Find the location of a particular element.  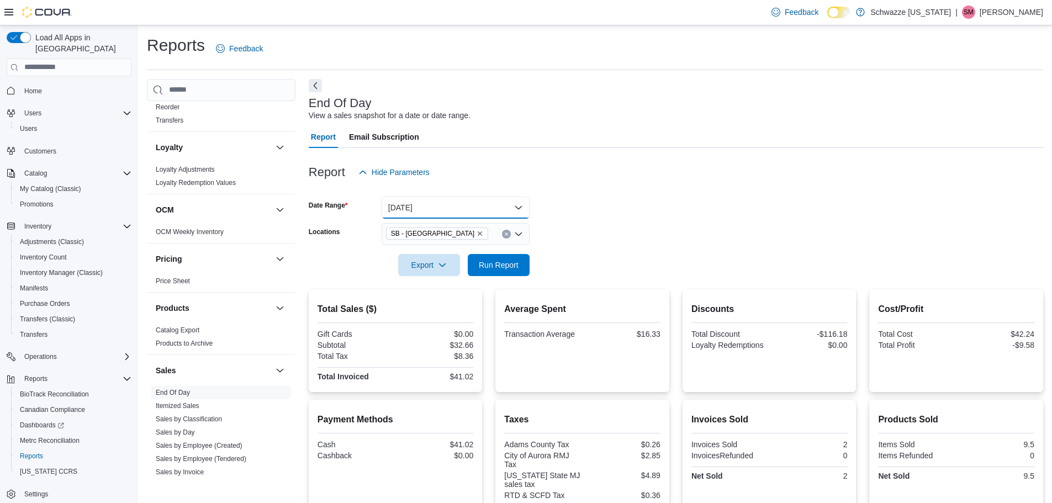

button: Products is located at coordinates (280, 308).